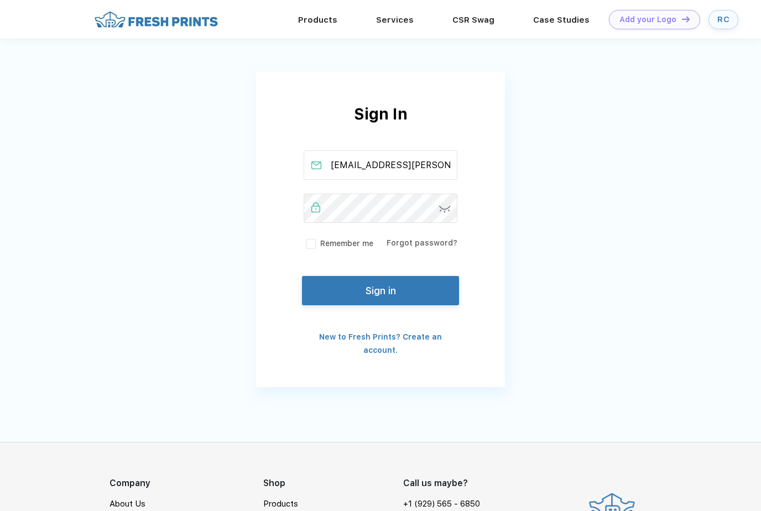 The height and width of the screenshot is (511, 761). Describe the element at coordinates (333, 483) in the screenshot. I see `div: Shop` at that location.